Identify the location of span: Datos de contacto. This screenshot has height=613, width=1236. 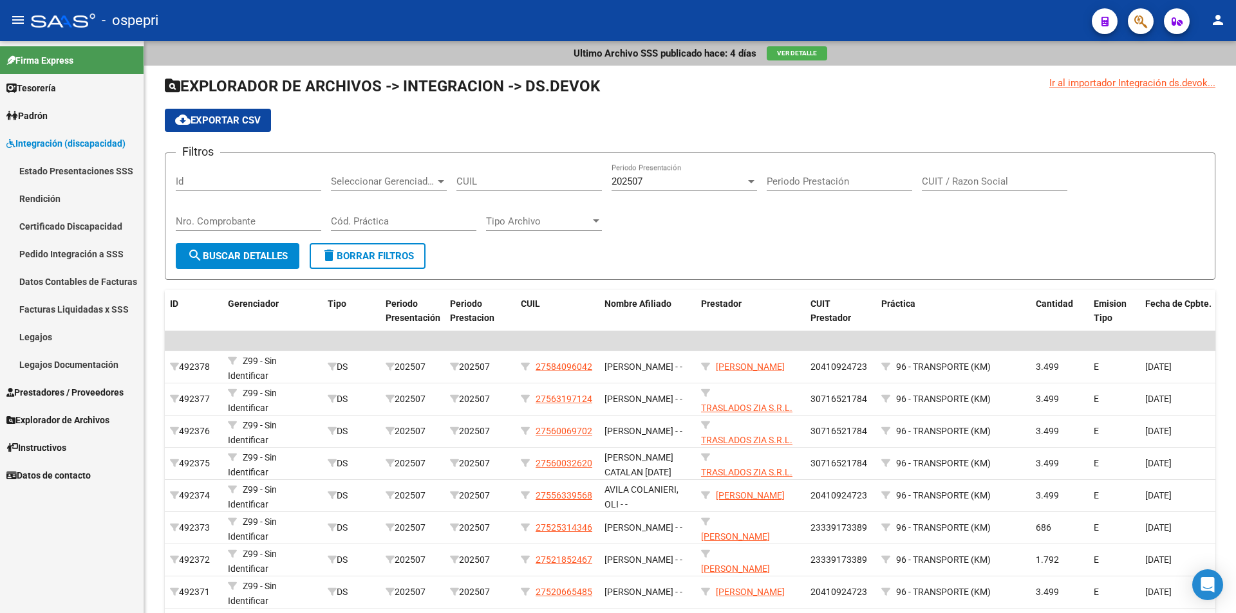
(48, 476).